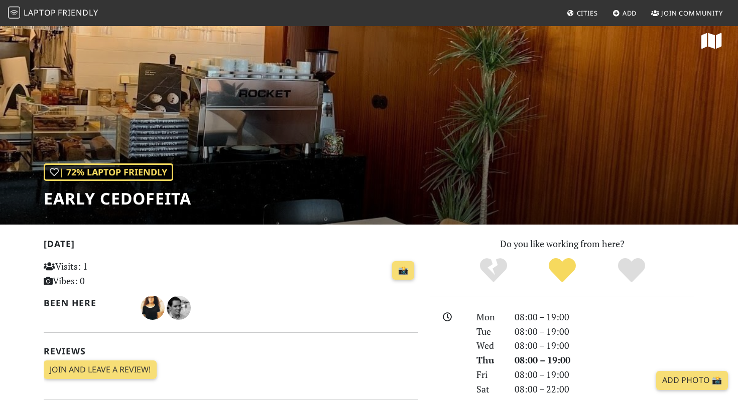  What do you see at coordinates (629, 13) in the screenshot?
I see `span: Add` at bounding box center [629, 13].